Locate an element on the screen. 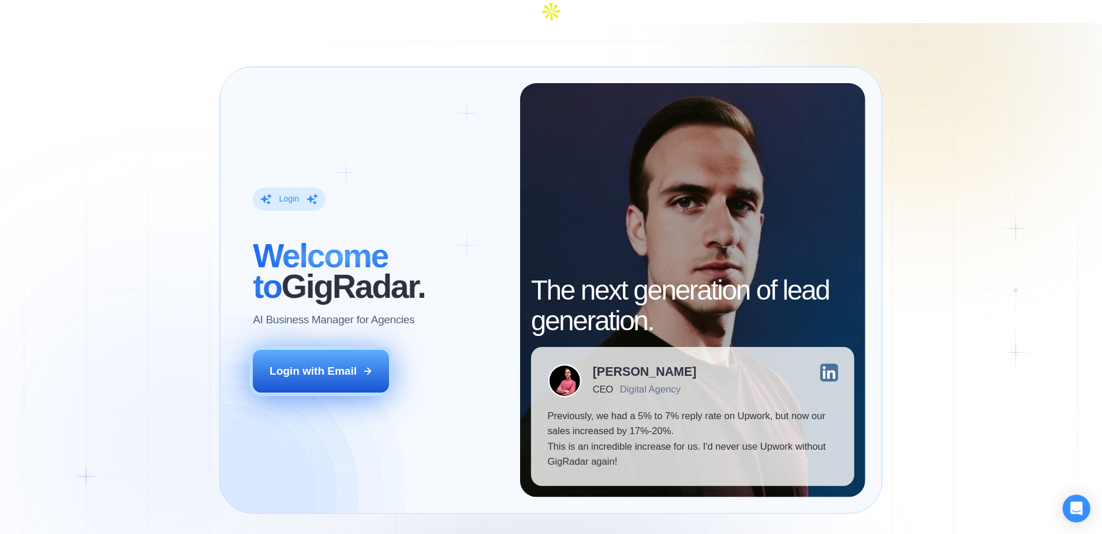  span: Welcome to is located at coordinates (320, 271).